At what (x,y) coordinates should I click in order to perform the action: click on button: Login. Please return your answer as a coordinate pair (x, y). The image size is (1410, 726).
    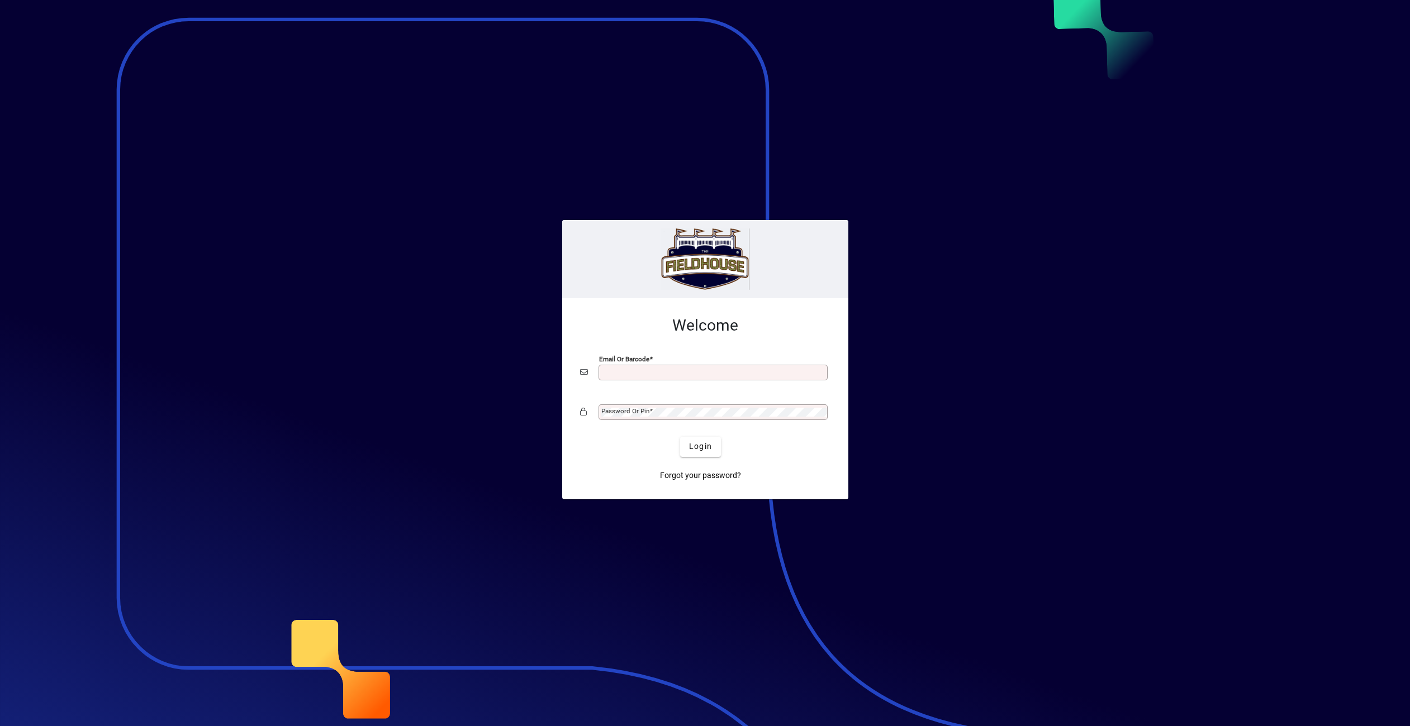
    Looking at the image, I should click on (700, 447).